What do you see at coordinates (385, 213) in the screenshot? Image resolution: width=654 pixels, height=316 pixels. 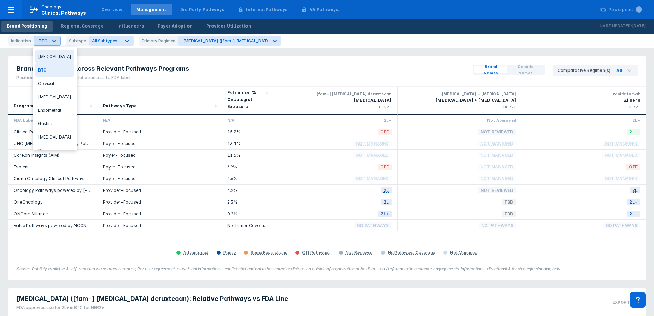 I see `span: 2L+` at bounding box center [385, 213].